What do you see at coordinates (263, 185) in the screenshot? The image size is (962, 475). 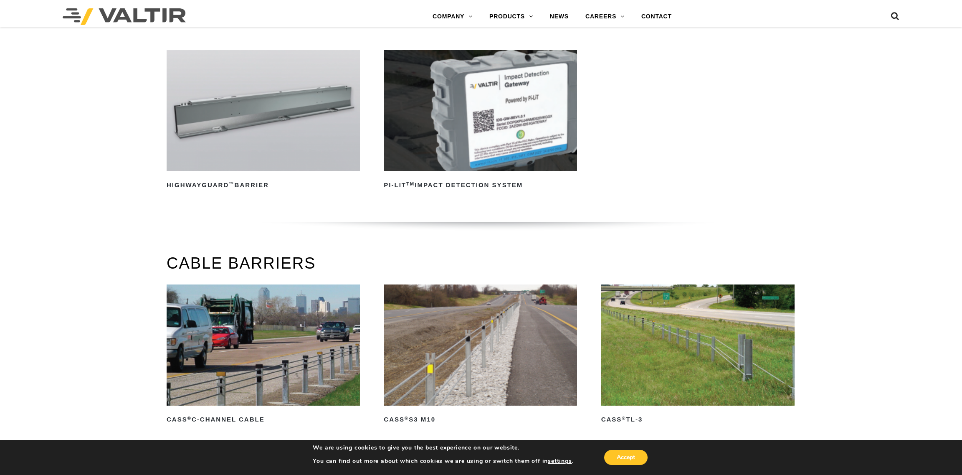 I see `h2: HighwayGuard Barrier` at bounding box center [263, 185].